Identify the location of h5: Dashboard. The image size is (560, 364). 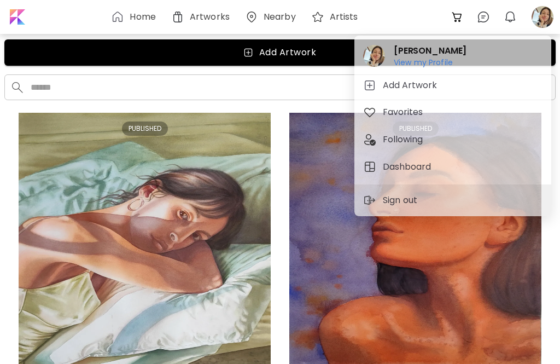
(409, 167).